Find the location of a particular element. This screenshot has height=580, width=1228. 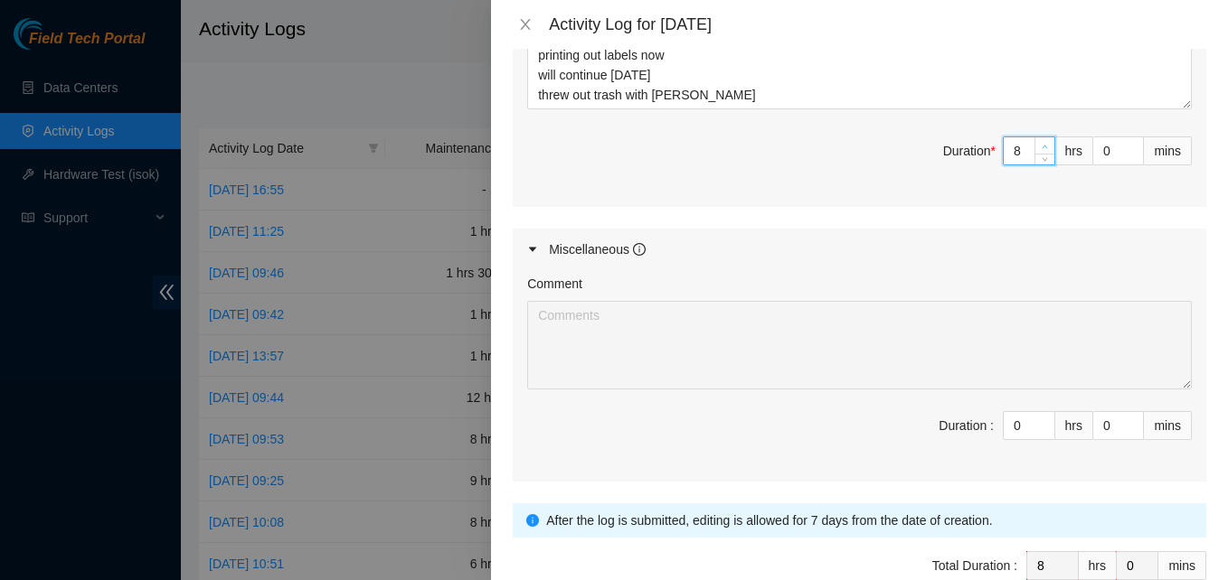

div: Miscellaneous is located at coordinates (597, 250).